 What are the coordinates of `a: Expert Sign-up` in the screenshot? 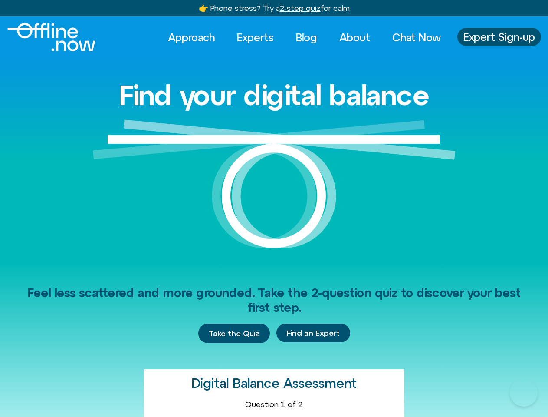 It's located at (499, 37).